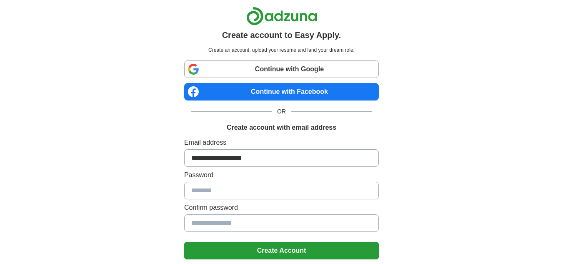  I want to click on label: Confirm password, so click(281, 207).